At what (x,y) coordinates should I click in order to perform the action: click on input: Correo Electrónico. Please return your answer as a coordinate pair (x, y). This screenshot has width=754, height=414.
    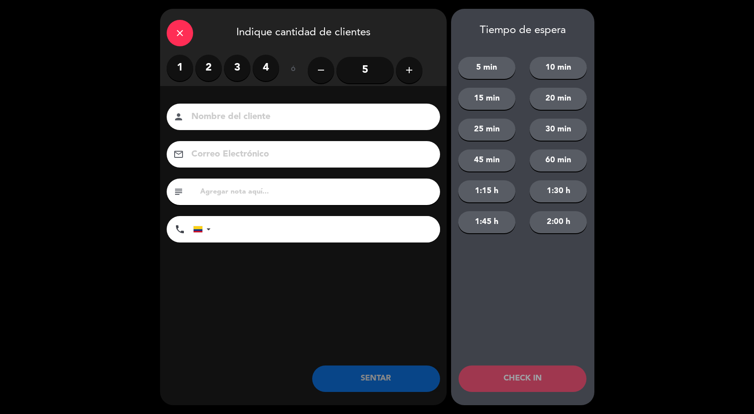
    Looking at the image, I should click on (309, 154).